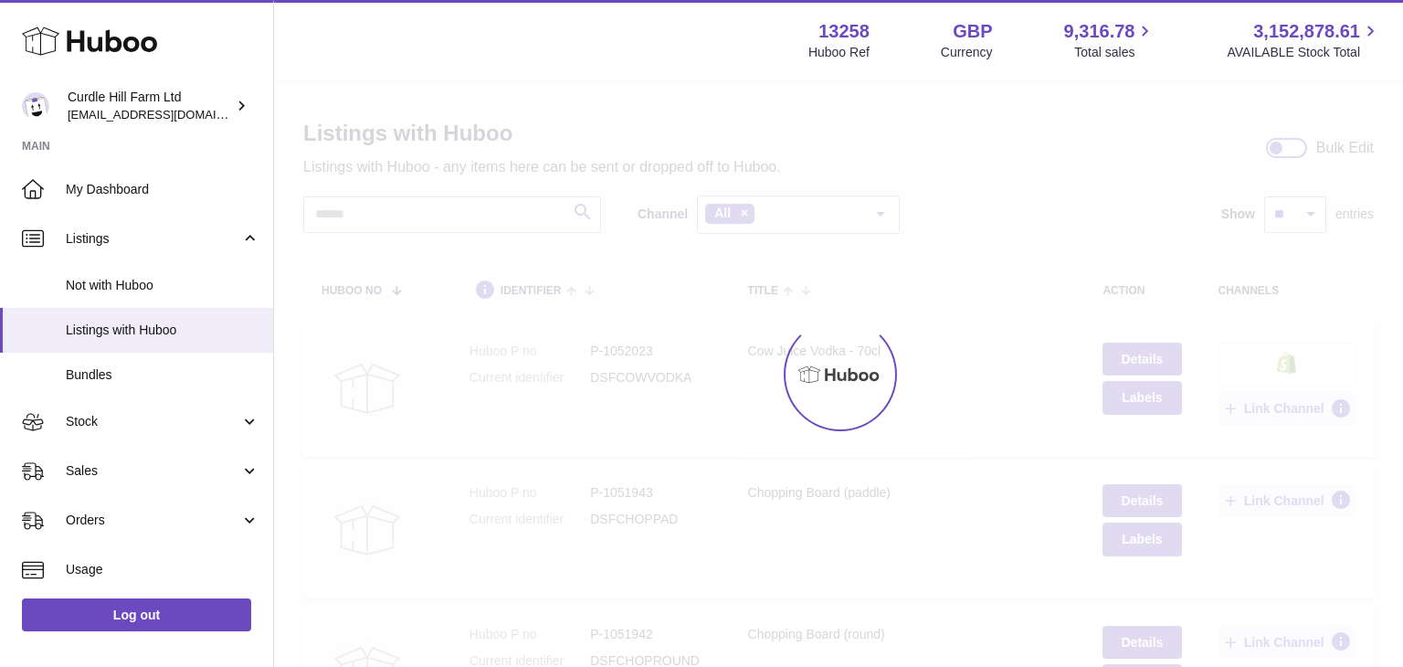 The height and width of the screenshot is (667, 1403). I want to click on span: Total sales, so click(1114, 52).